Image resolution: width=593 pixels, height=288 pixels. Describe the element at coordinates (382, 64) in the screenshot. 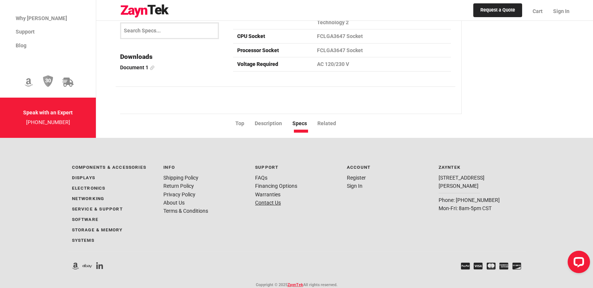

I see `td: AC 120/230 V` at that location.